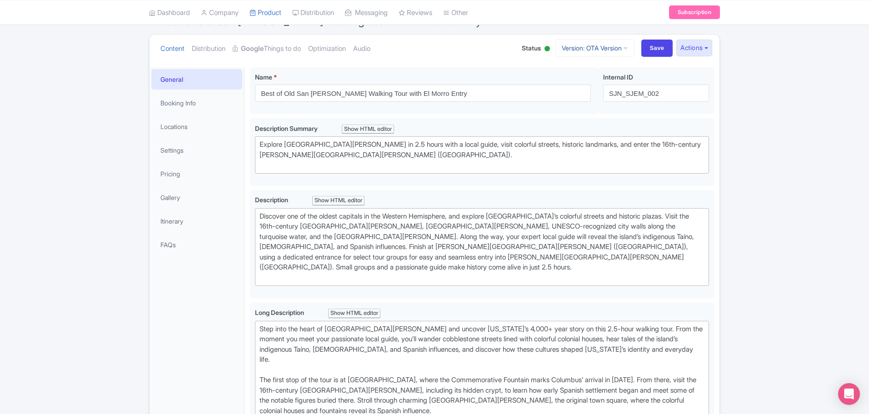 This screenshot has width=869, height=414. Describe the element at coordinates (362, 49) in the screenshot. I see `a: Audio` at that location.